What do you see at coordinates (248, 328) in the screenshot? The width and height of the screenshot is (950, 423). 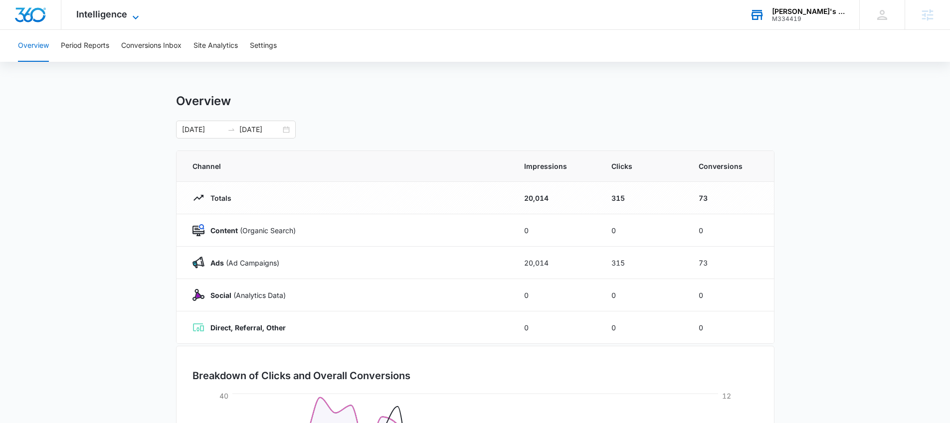 I see `strong: Direct, Referral, Other` at bounding box center [248, 328].